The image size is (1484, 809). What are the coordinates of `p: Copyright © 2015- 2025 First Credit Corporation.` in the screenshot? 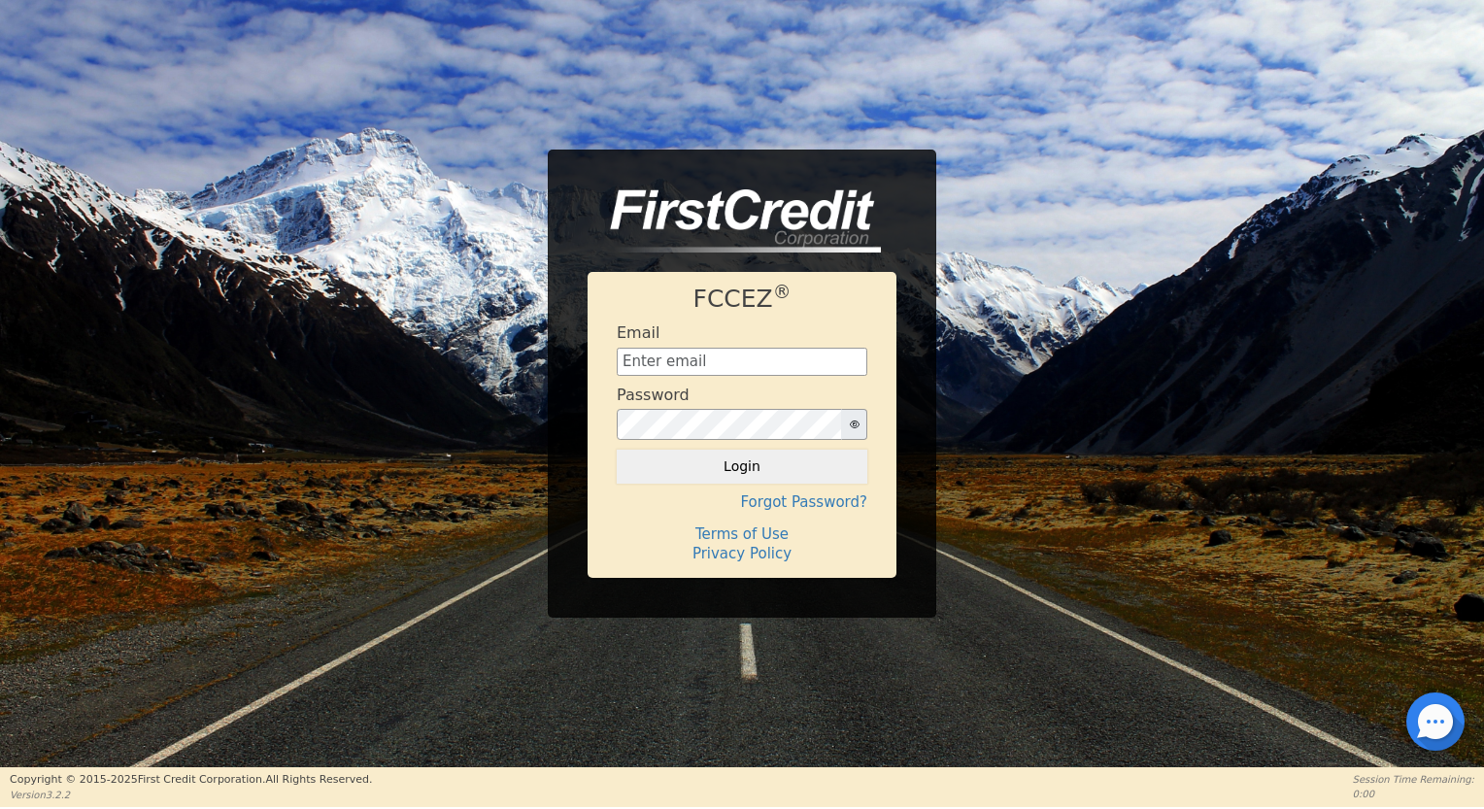 It's located at (190, 780).